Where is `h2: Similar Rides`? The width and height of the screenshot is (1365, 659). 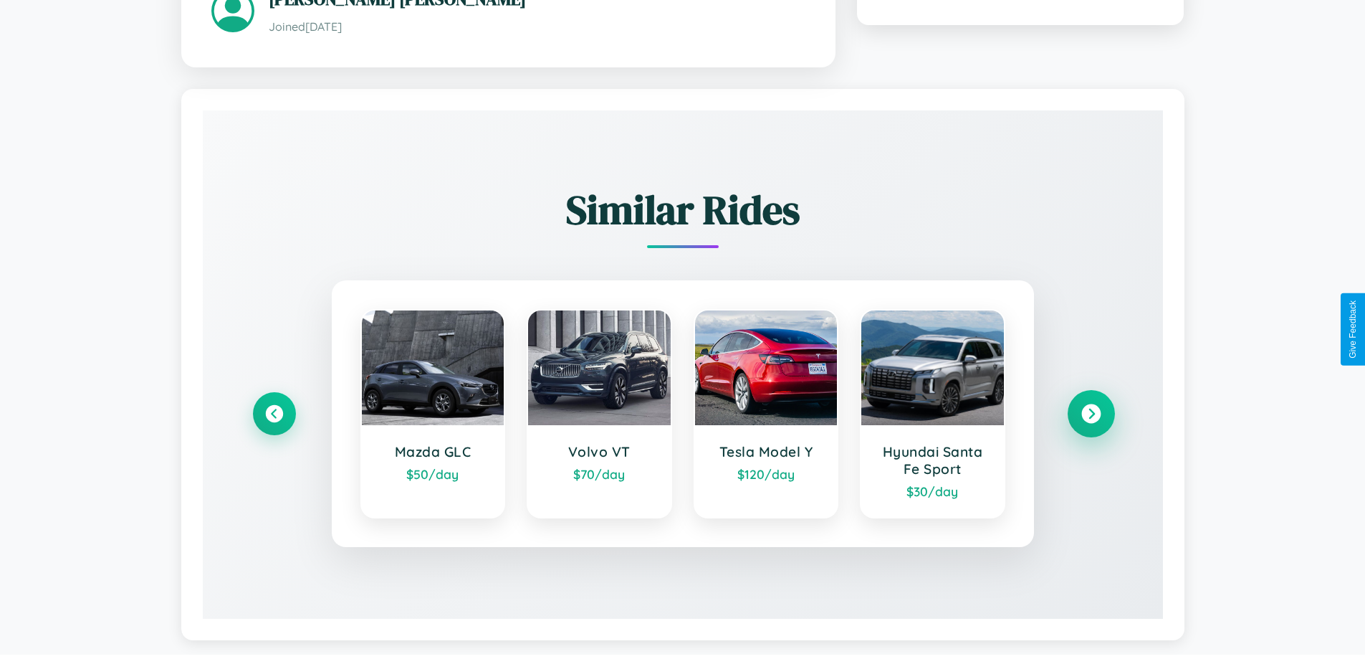 h2: Similar Rides is located at coordinates (683, 209).